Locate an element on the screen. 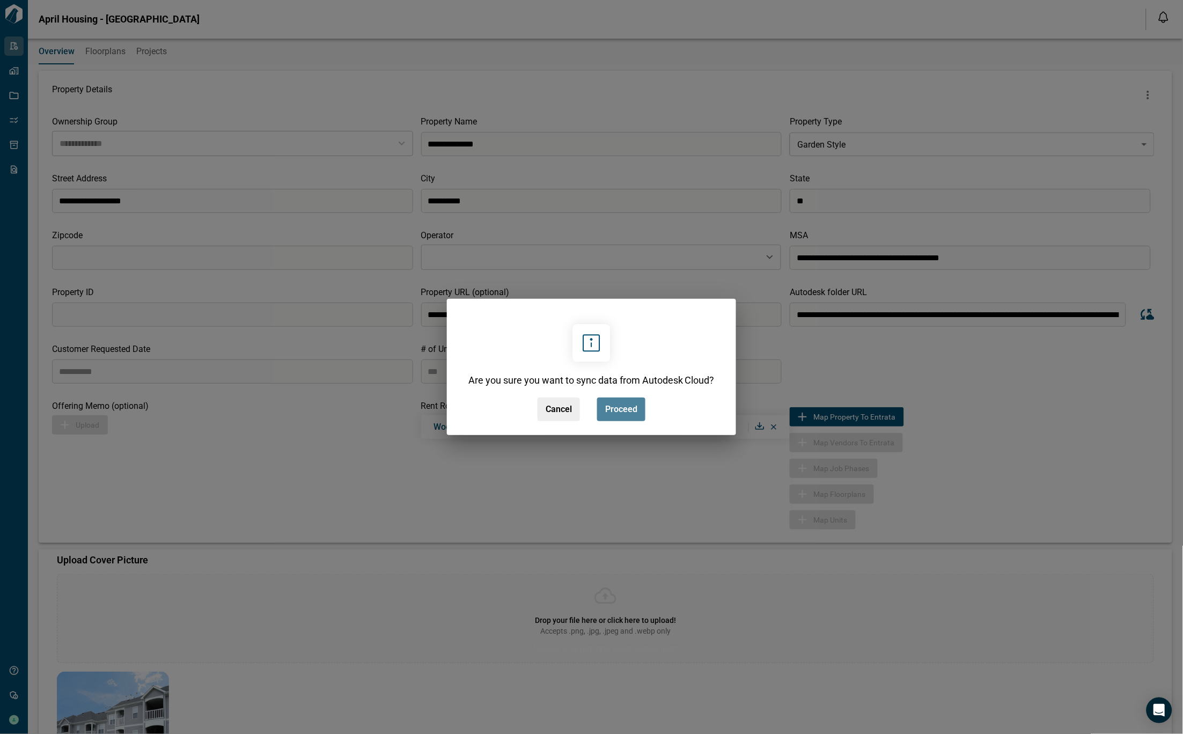  span: Cancel is located at coordinates (559, 409).